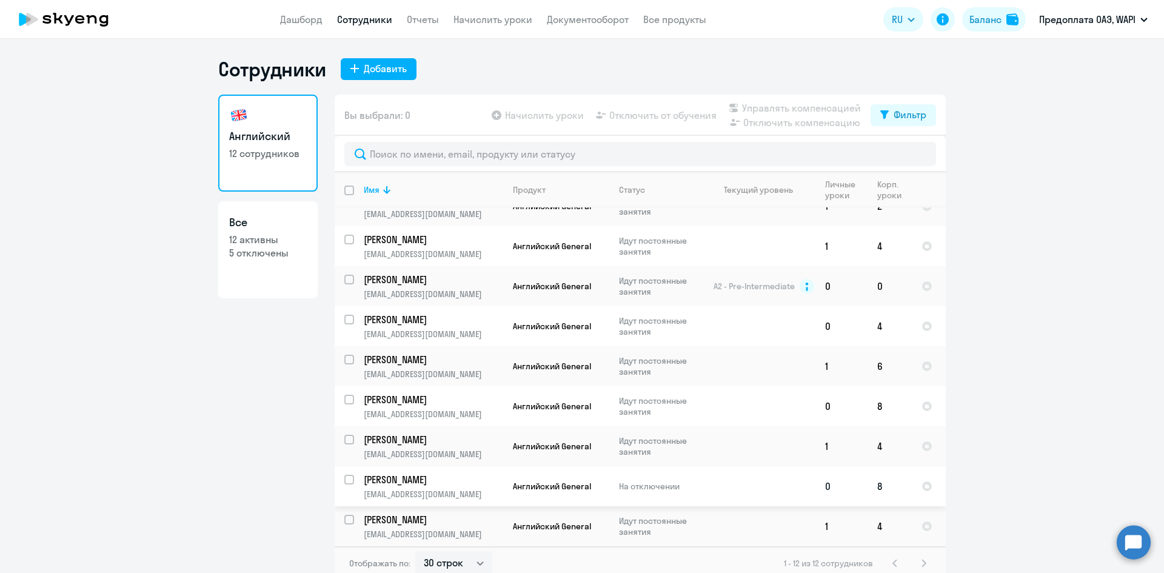  Describe the element at coordinates (268, 143) in the screenshot. I see `a: Английский12 сотрудников` at that location.